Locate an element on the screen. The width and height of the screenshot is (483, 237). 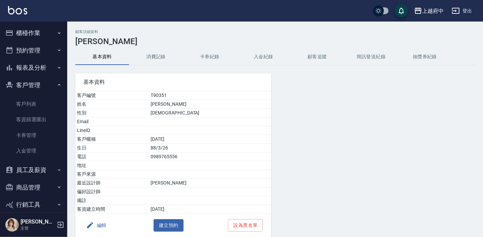
button: 卡券紀錄 is located at coordinates (210, 57).